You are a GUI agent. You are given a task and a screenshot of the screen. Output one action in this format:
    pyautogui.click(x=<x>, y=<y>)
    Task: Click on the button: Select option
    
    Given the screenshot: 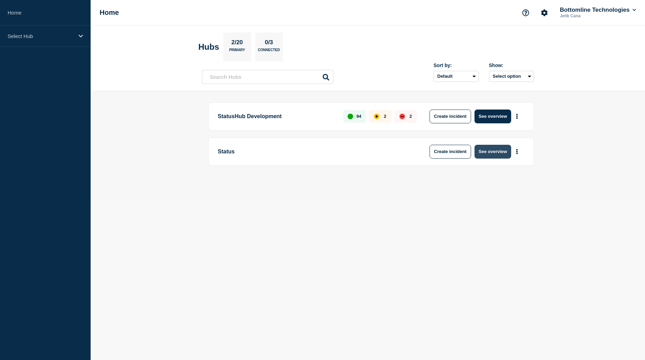 What is the action you would take?
    pyautogui.click(x=511, y=76)
    